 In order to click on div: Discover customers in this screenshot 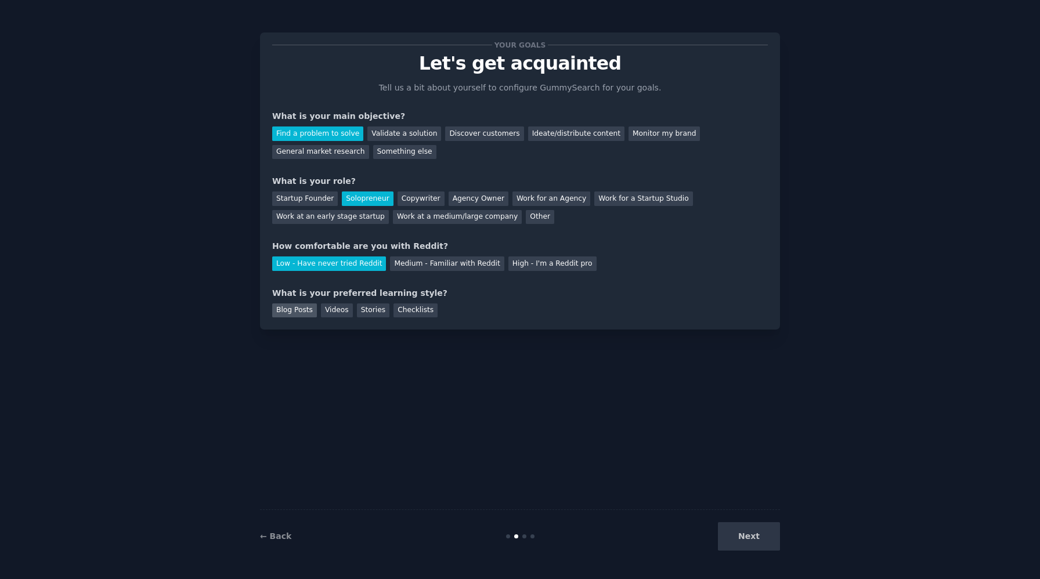, I will do `click(484, 133)`.